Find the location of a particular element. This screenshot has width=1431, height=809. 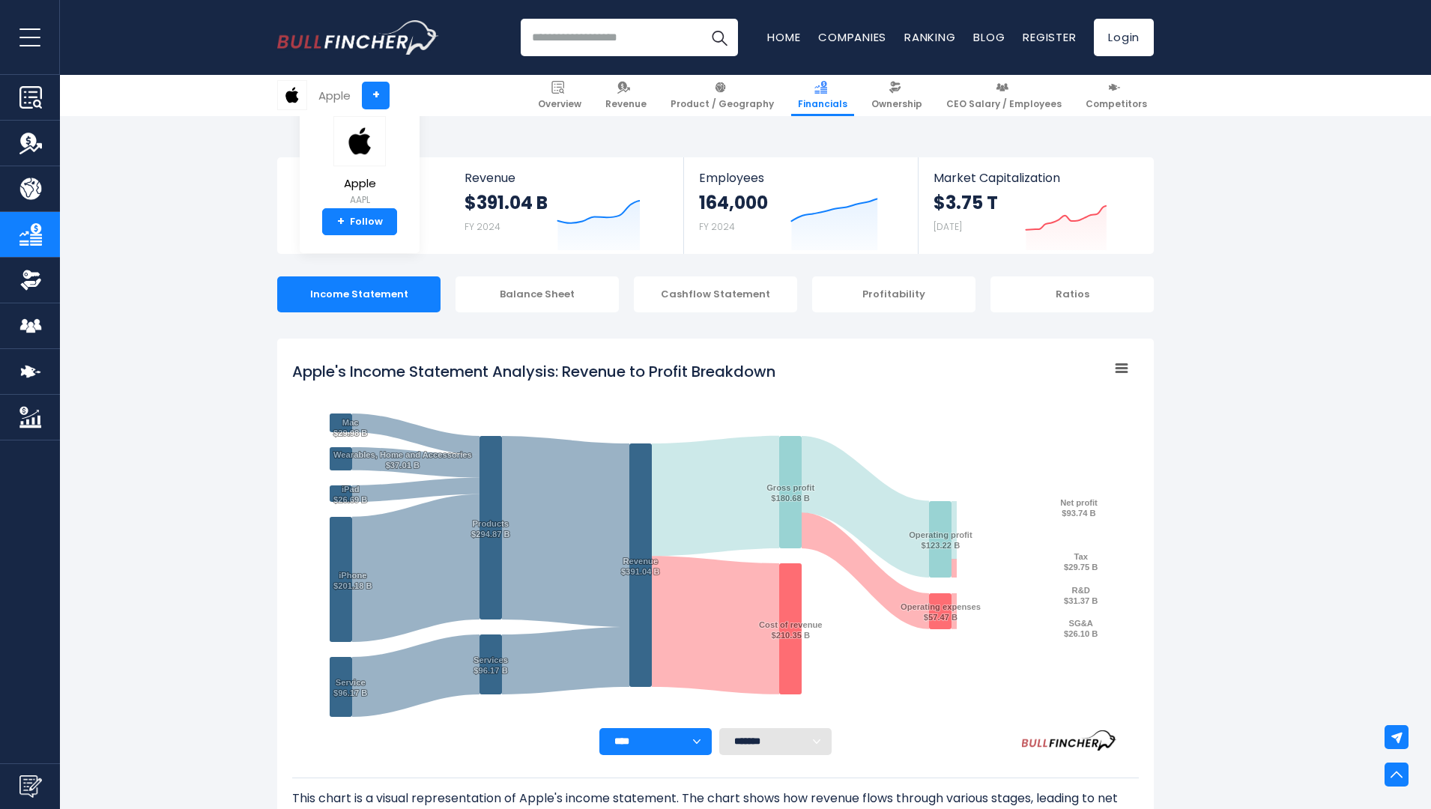

strong: $3.75 T is located at coordinates (965, 202).